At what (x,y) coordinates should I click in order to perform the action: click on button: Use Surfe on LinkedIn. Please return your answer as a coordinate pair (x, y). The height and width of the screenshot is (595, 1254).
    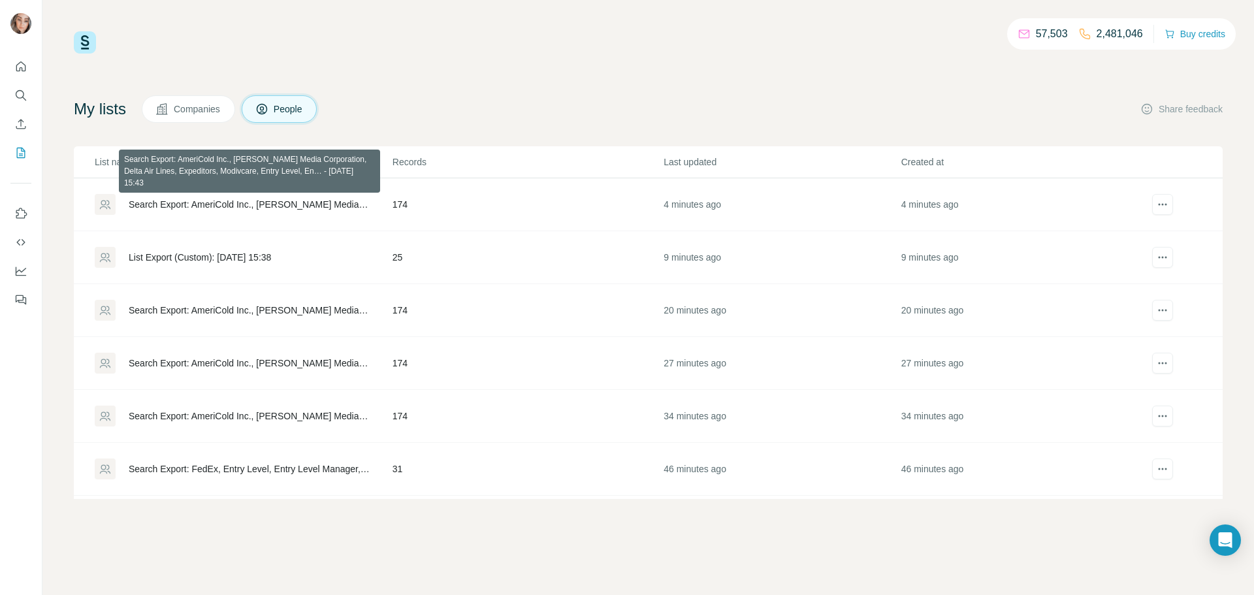
    Looking at the image, I should click on (21, 214).